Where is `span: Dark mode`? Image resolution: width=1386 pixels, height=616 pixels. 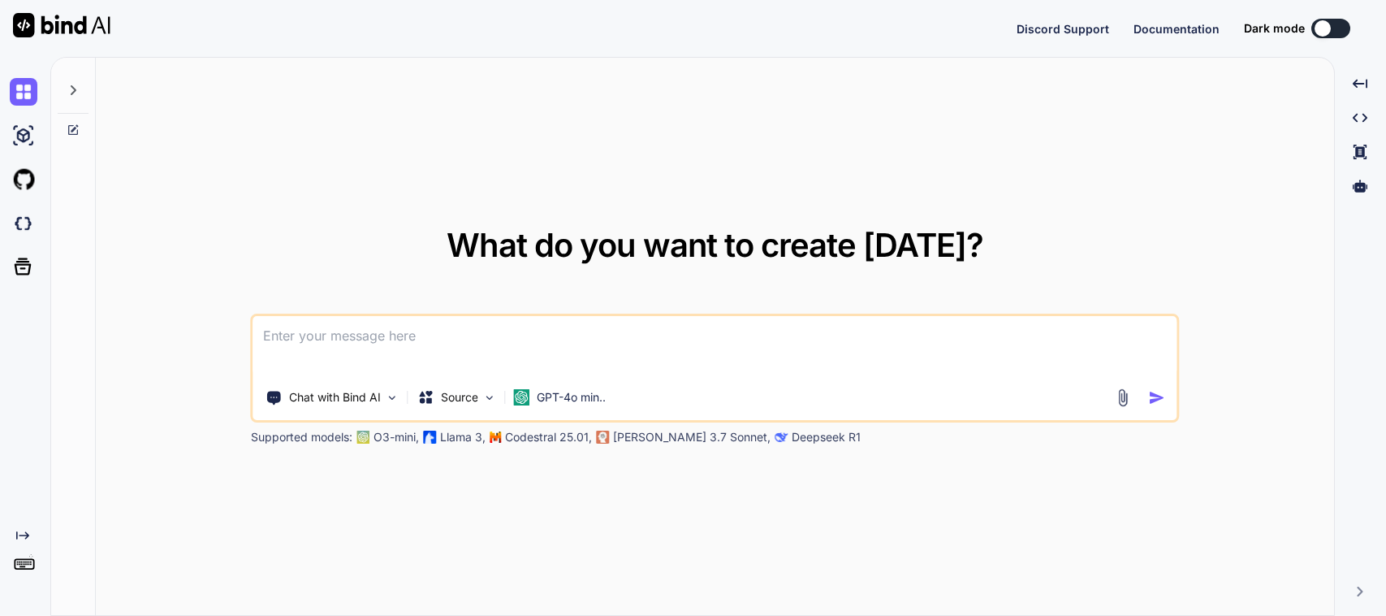
span: Dark mode is located at coordinates (1274, 28).